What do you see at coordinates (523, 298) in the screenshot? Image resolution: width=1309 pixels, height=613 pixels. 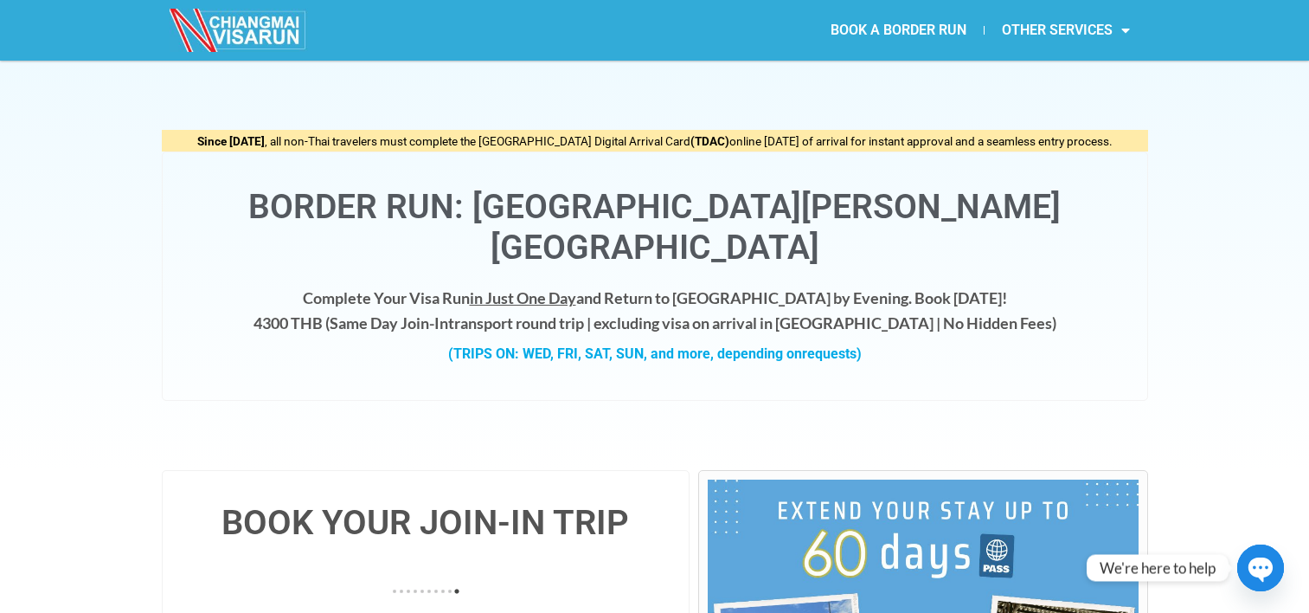 I see `span: in Just One Day` at bounding box center [523, 298].